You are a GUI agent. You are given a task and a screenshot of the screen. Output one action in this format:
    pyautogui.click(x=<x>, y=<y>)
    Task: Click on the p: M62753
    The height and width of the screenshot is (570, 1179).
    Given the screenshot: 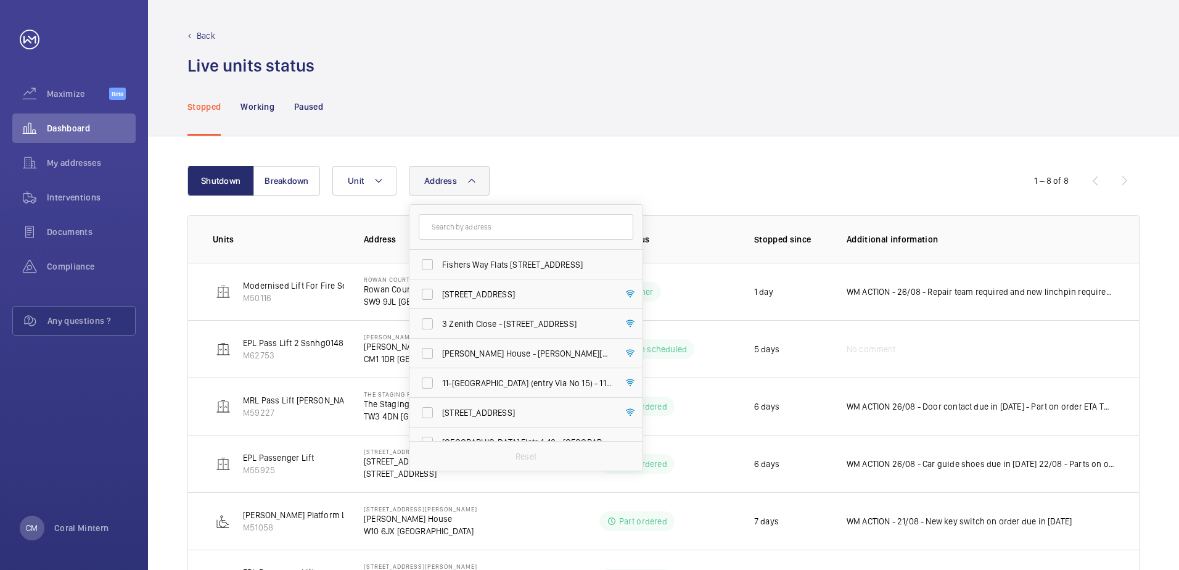 What is the action you would take?
    pyautogui.click(x=296, y=355)
    